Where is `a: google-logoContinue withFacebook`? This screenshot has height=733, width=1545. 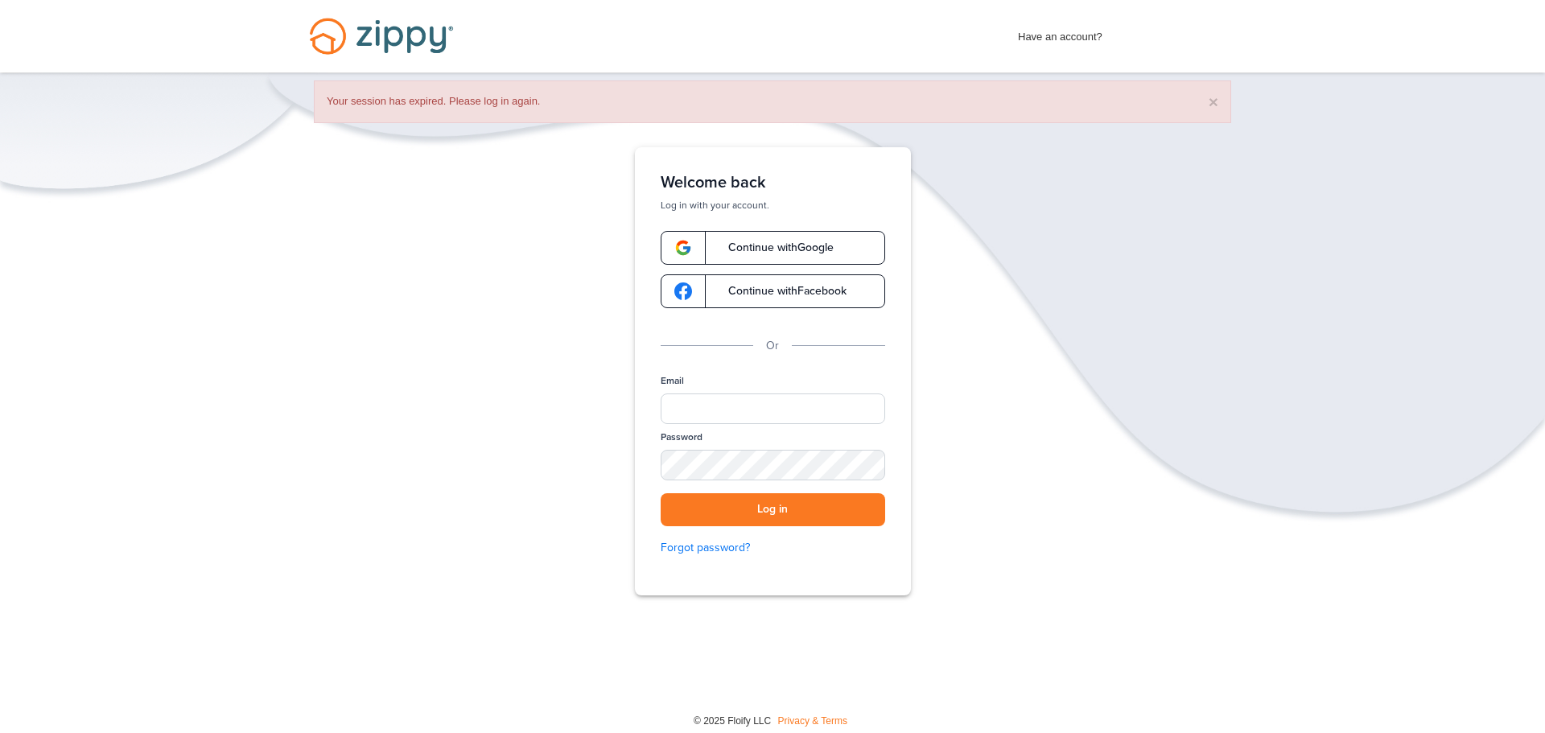
a: google-logoContinue withFacebook is located at coordinates (773, 291).